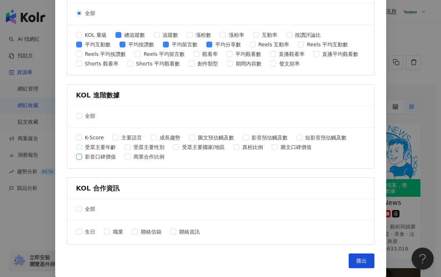 This screenshot has height=277, width=441. What do you see at coordinates (96, 35) in the screenshot?
I see `span: KOL 量級` at bounding box center [96, 35].